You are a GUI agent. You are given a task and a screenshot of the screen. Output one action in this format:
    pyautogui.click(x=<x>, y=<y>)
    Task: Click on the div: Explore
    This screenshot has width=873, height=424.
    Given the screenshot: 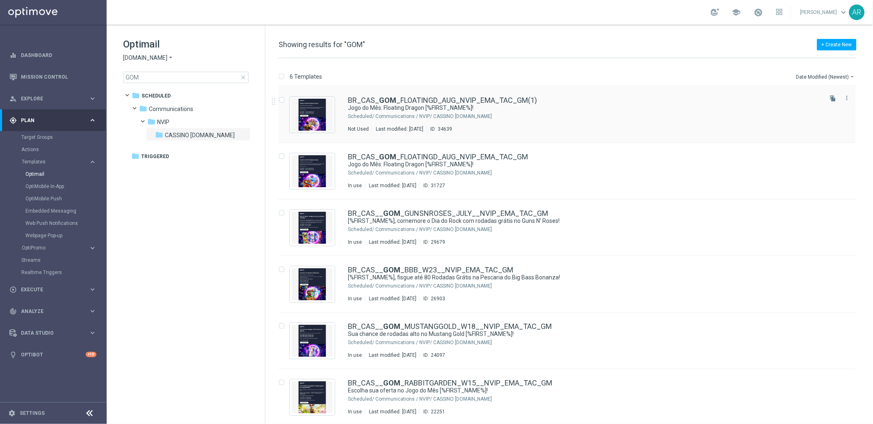 What is the action you would take?
    pyautogui.click(x=49, y=99)
    